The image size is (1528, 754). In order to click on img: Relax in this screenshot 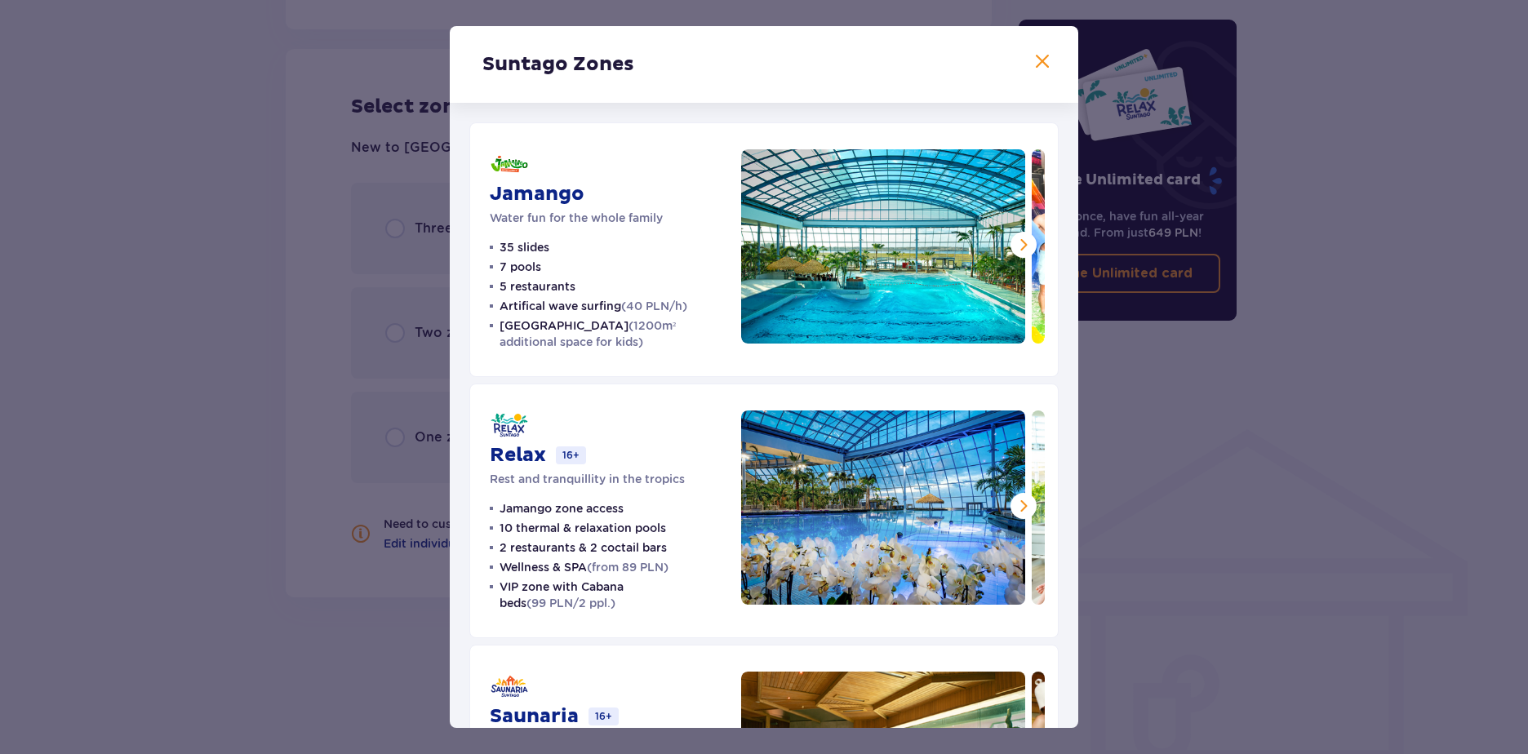, I will do `click(883, 508)`.